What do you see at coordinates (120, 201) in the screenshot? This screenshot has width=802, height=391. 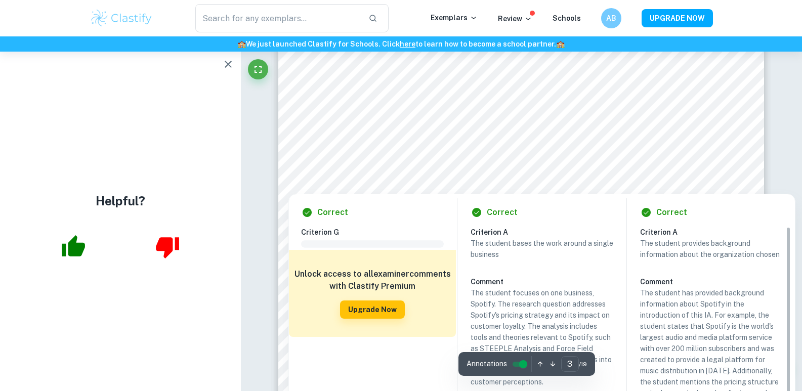 I see `h4: Helpful?` at bounding box center [120, 201].